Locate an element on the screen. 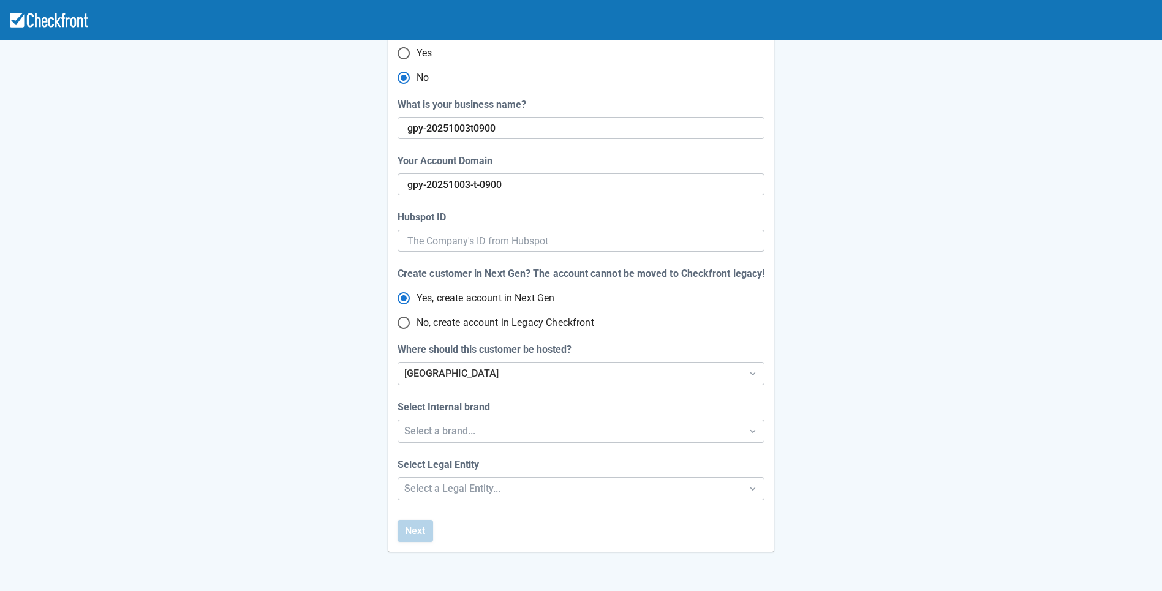 This screenshot has height=591, width=1162. span: No, create account in Legacy Checkfront is located at coordinates (505, 323).